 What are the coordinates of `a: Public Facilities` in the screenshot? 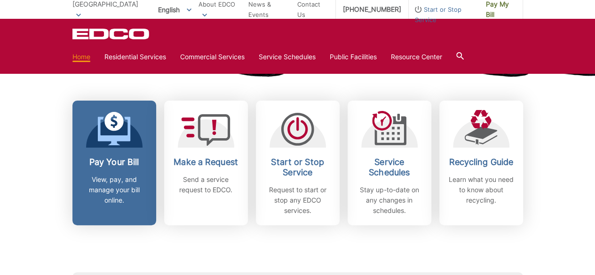 It's located at (353, 57).